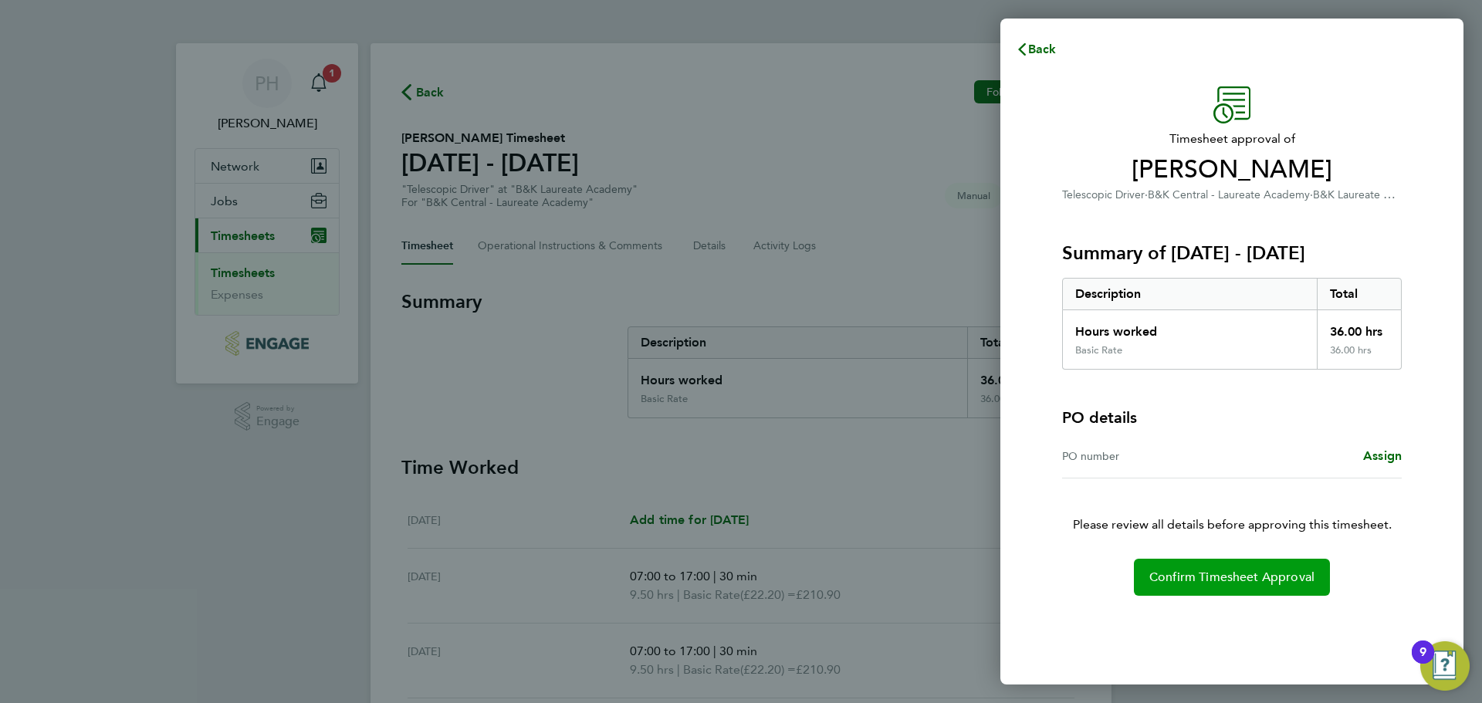 This screenshot has width=1482, height=703. What do you see at coordinates (1445, 666) in the screenshot?
I see `button: Open Resource Center, 9 new notifications` at bounding box center [1445, 666].